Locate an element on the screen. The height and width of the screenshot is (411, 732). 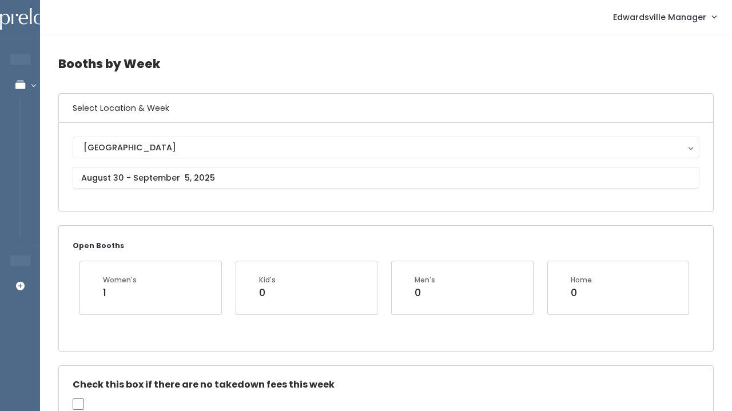
div: Home is located at coordinates (581, 280).